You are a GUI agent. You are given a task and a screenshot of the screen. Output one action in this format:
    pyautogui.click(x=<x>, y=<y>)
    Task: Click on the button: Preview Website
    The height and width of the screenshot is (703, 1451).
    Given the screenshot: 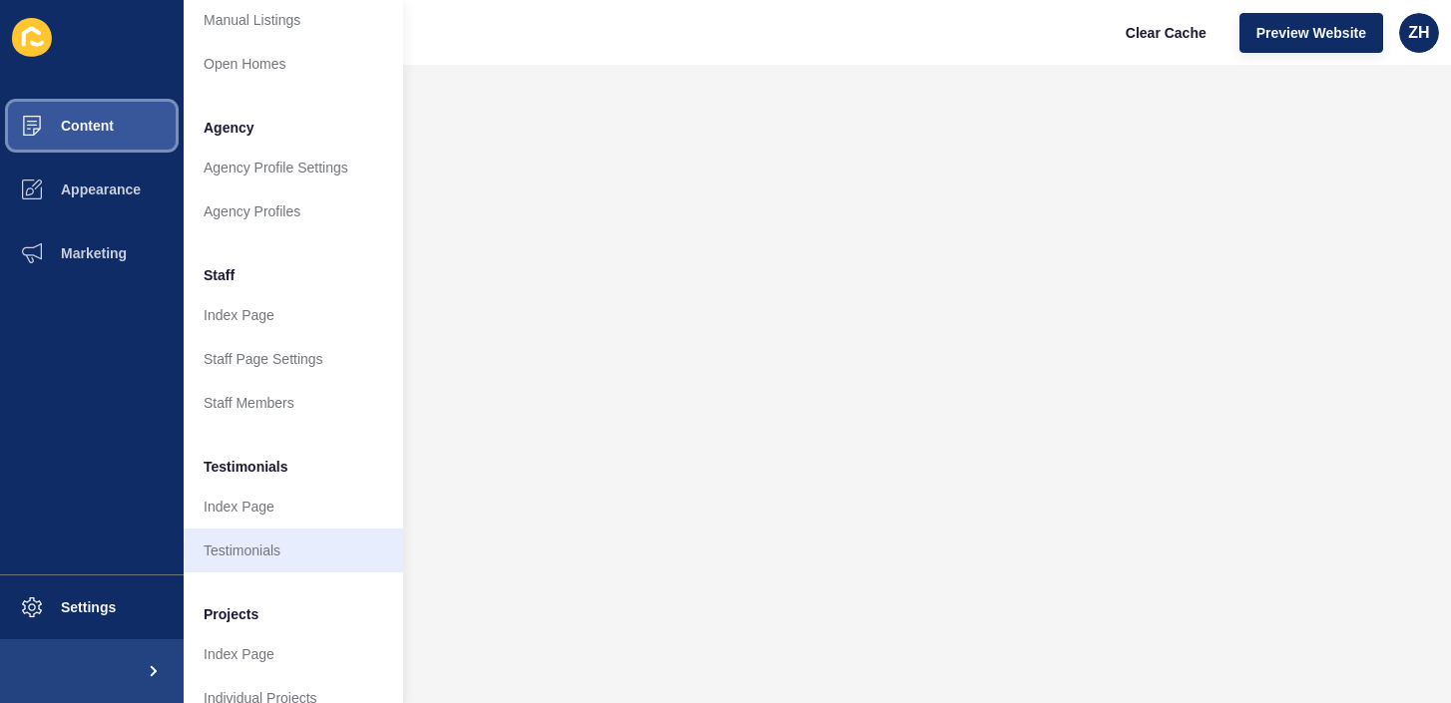 What is the action you would take?
    pyautogui.click(x=1311, y=33)
    